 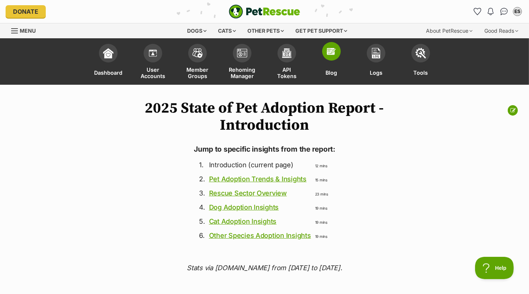 I want to click on a: Dog Adoption Insights, so click(x=244, y=207).